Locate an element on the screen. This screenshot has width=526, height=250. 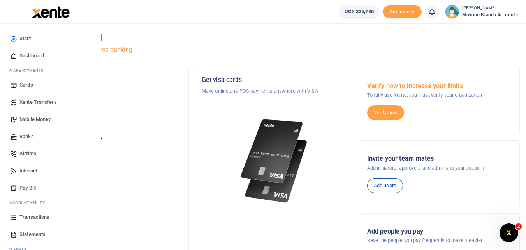
a: Pay Bill is located at coordinates (50, 188).